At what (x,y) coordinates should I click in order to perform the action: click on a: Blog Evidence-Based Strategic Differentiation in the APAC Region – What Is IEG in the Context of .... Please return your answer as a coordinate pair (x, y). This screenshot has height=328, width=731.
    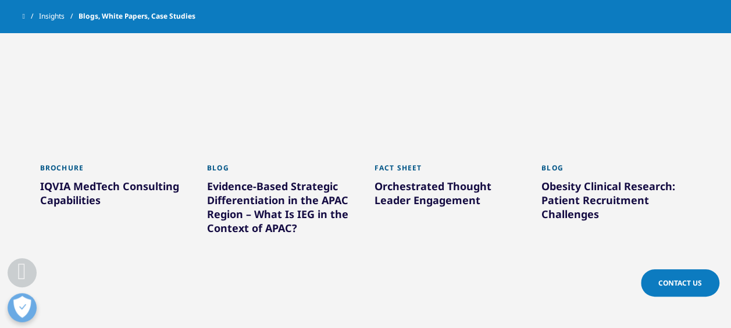
    Looking at the image, I should click on (282, 210).